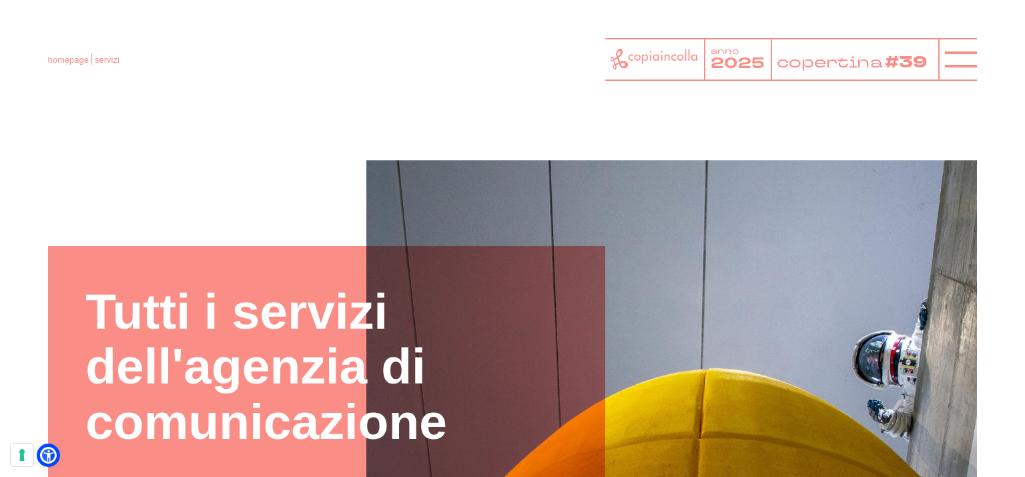  What do you see at coordinates (48, 455) in the screenshot?
I see `a: Open Accessibility Menu` at bounding box center [48, 455].